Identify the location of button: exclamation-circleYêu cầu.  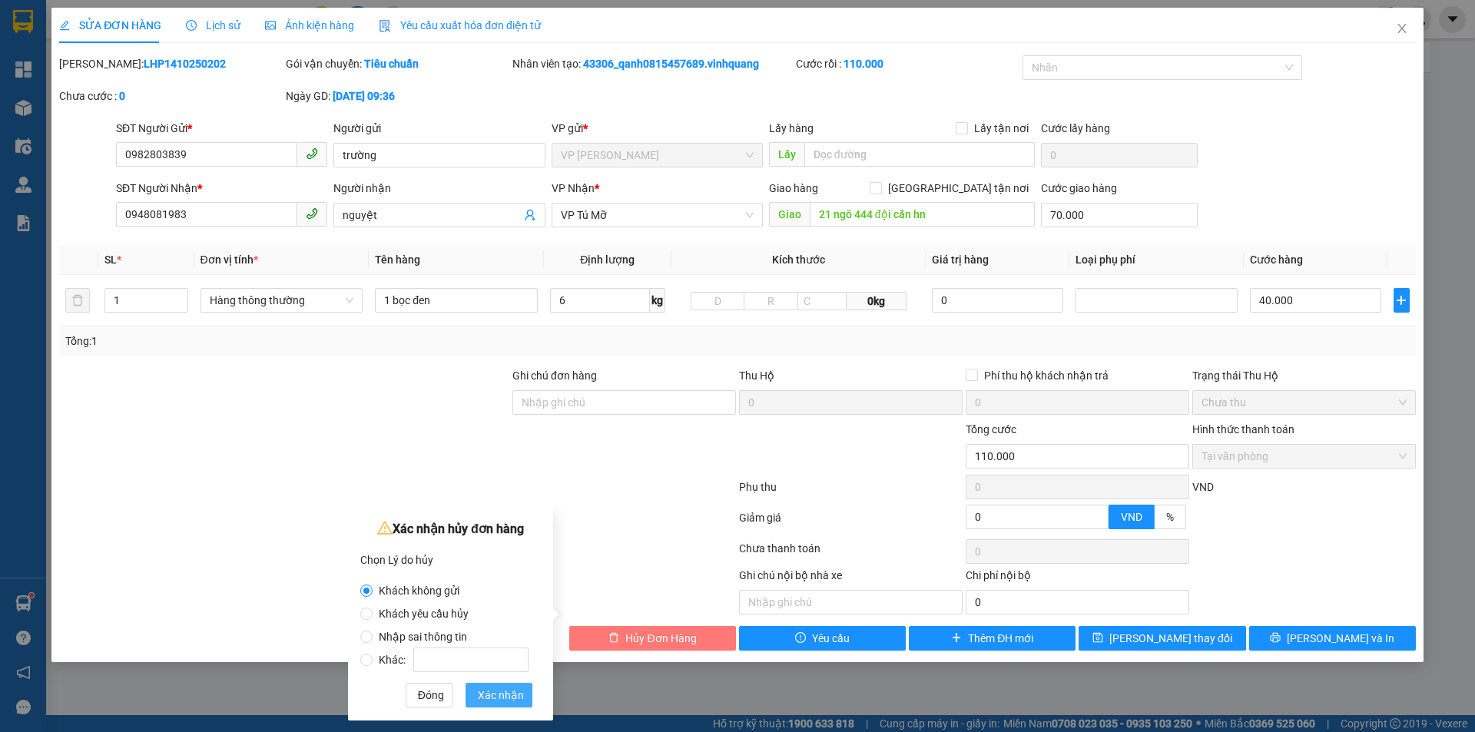
(822, 638).